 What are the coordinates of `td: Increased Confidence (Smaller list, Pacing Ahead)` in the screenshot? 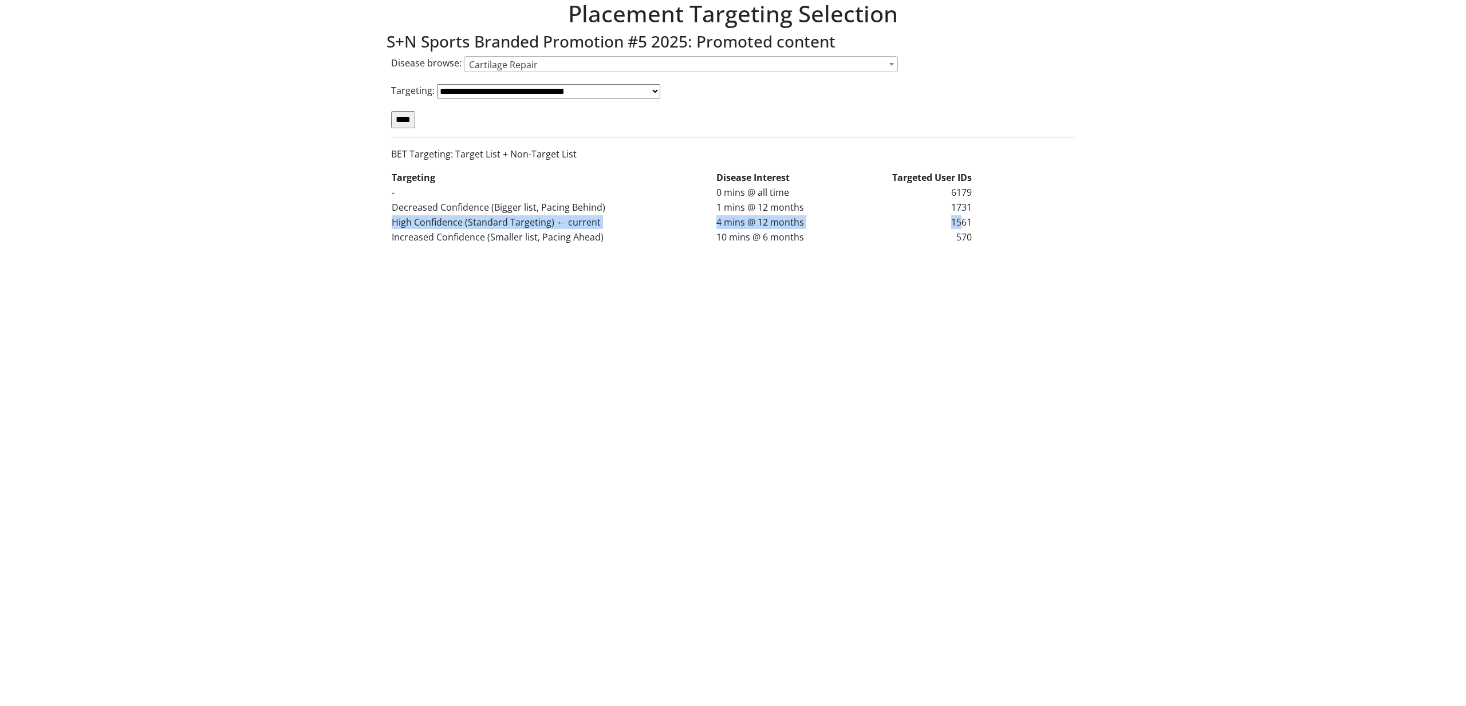 It's located at (553, 237).